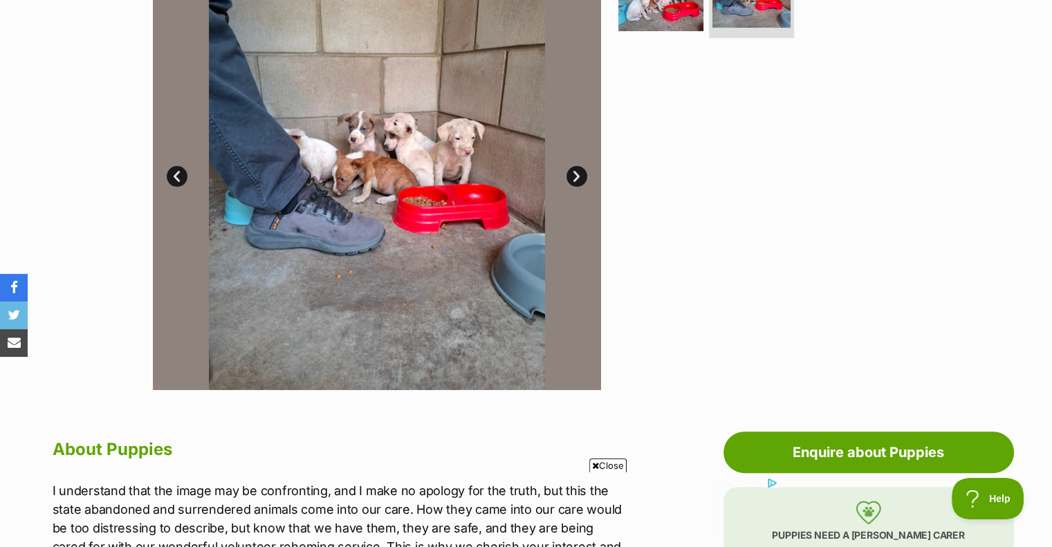 The width and height of the screenshot is (1052, 547). Describe the element at coordinates (577, 176) in the screenshot. I see `a: Next` at that location.